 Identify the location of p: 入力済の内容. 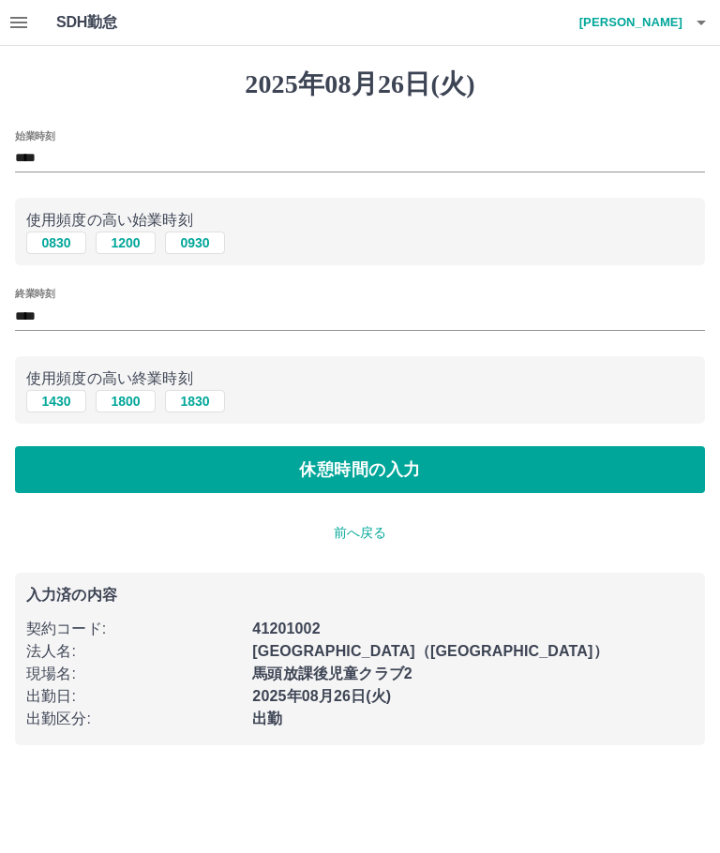
(360, 595).